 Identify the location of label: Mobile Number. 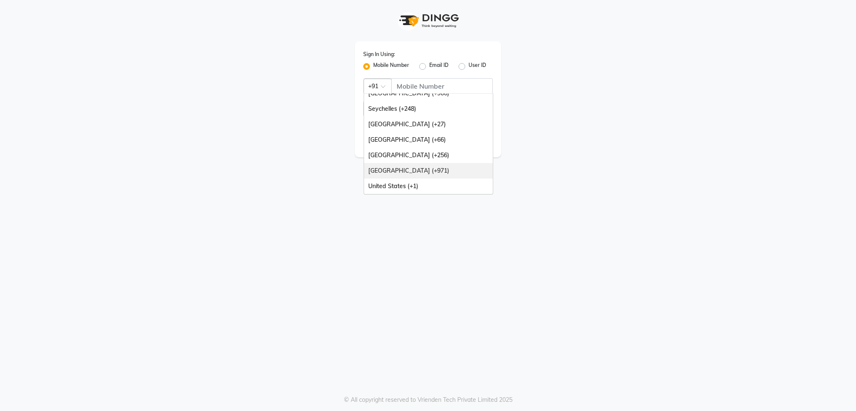
(391, 66).